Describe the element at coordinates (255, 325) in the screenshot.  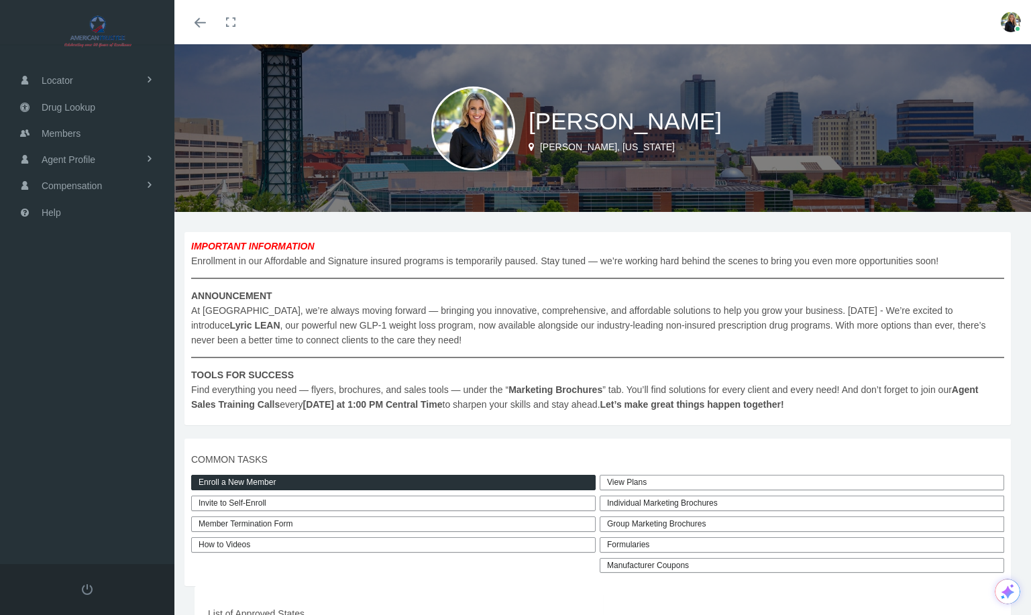
I see `b: Lyric LEAN` at that location.